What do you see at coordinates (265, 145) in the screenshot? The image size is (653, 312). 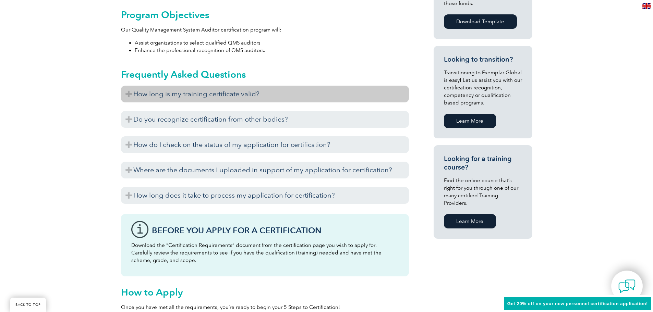 I see `h3: How do I check on the status of my application for certification?` at bounding box center [265, 145].